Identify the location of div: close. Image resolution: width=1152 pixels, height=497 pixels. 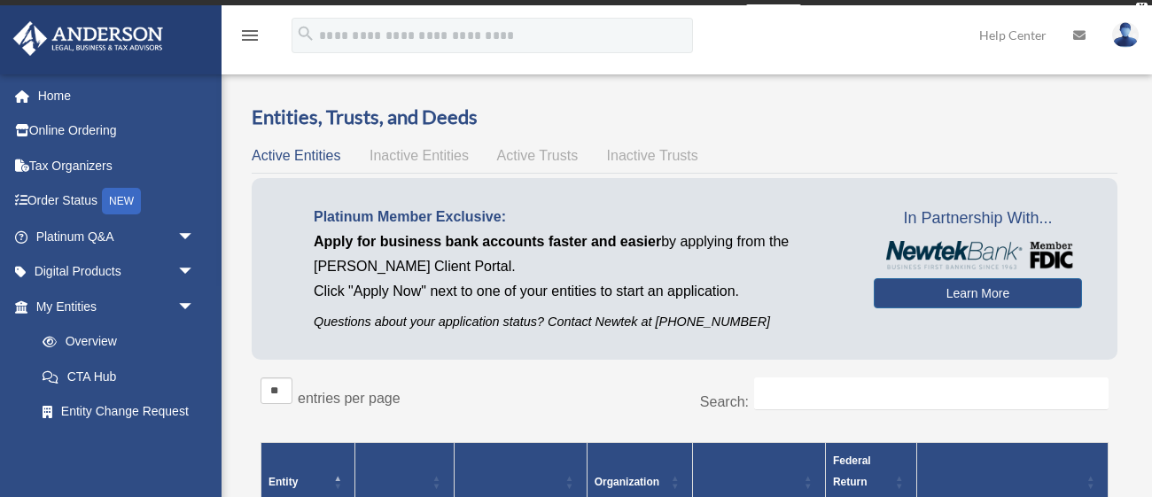
(1141, 8).